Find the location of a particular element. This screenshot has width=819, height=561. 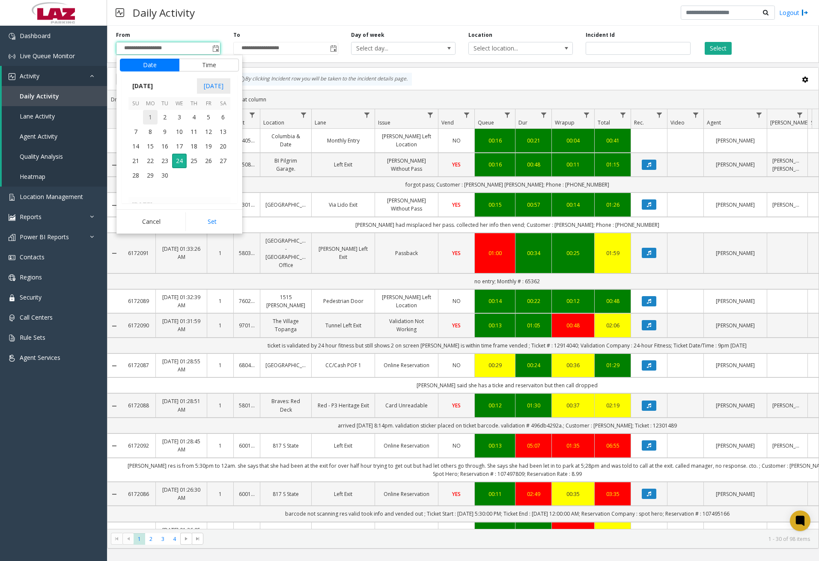

div: 01:30 is located at coordinates (534, 406).